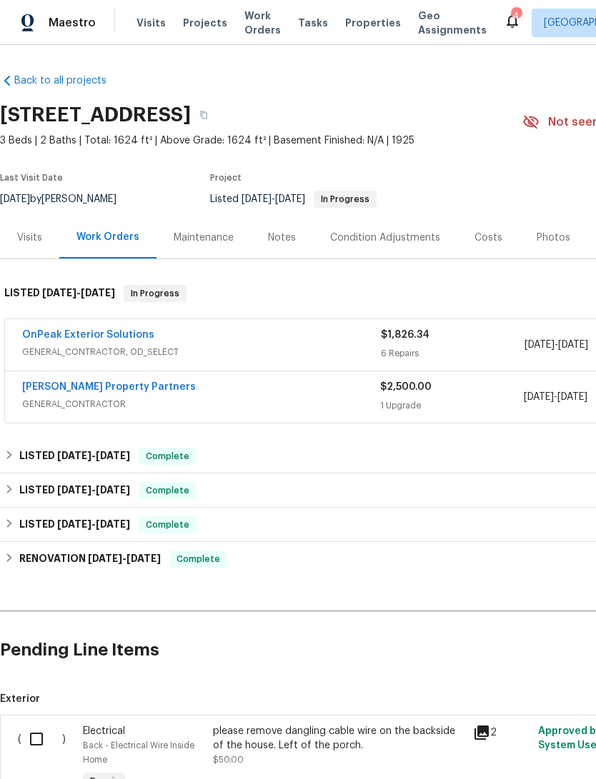 Image resolution: width=596 pixels, height=779 pixels. What do you see at coordinates (385, 238) in the screenshot?
I see `div: Condition Adjustments` at bounding box center [385, 238].